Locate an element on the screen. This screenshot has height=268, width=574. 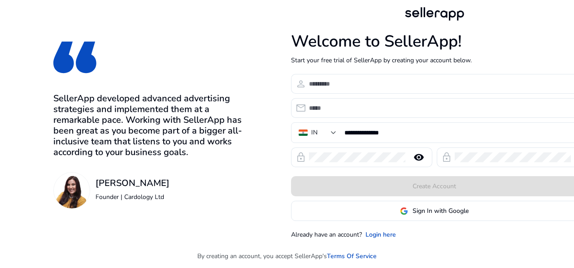
a: Terms Of Service is located at coordinates (352, 256).